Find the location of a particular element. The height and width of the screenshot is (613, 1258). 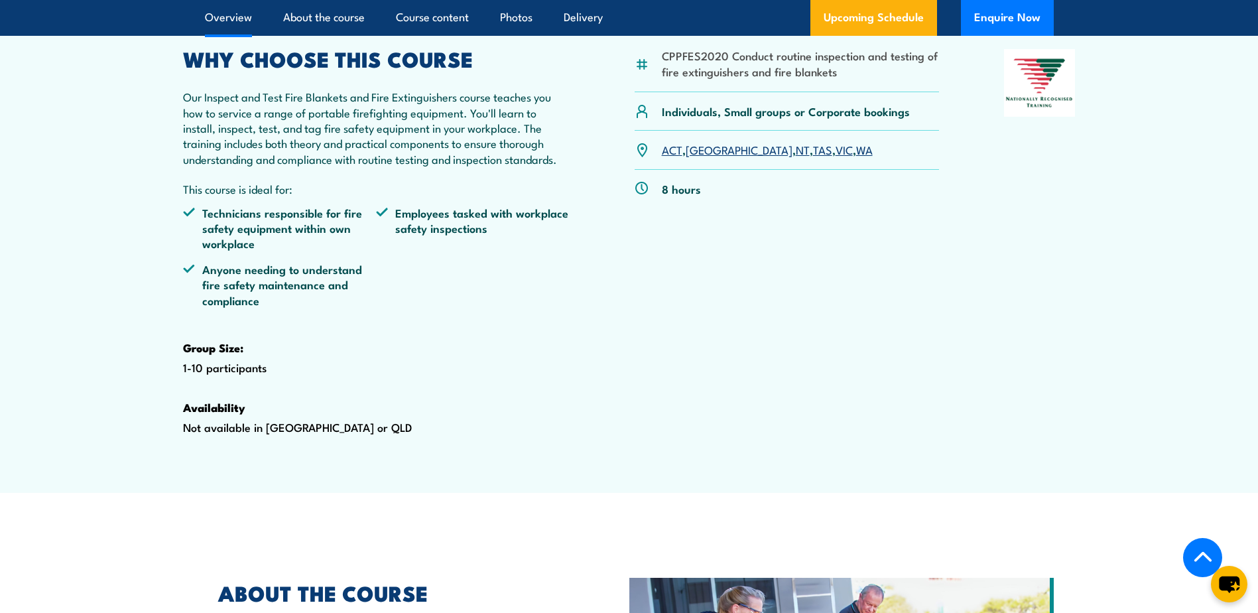

li: Technicians responsible for fire safety equipment within own workplace is located at coordinates (280, 228).